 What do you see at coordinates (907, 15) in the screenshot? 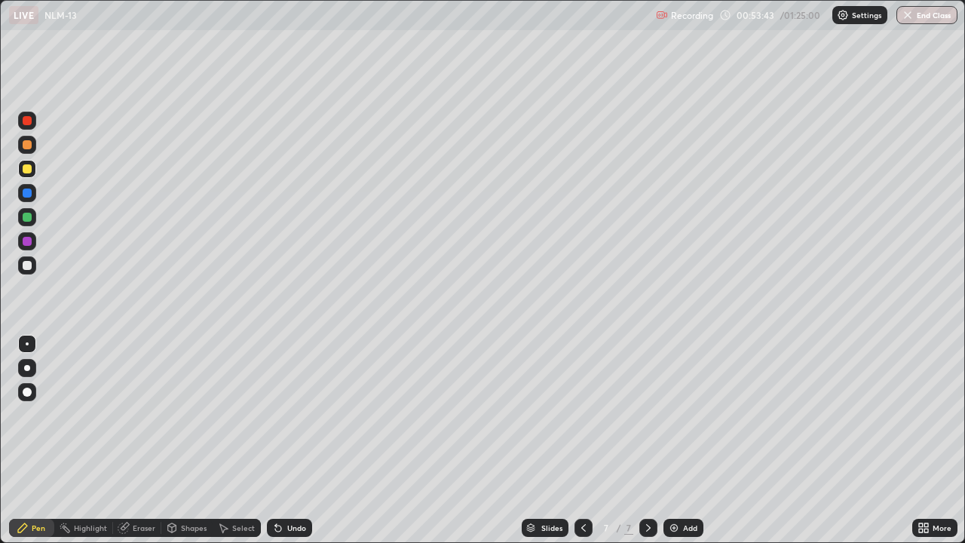
I see `img: end-class-cross` at bounding box center [907, 15].